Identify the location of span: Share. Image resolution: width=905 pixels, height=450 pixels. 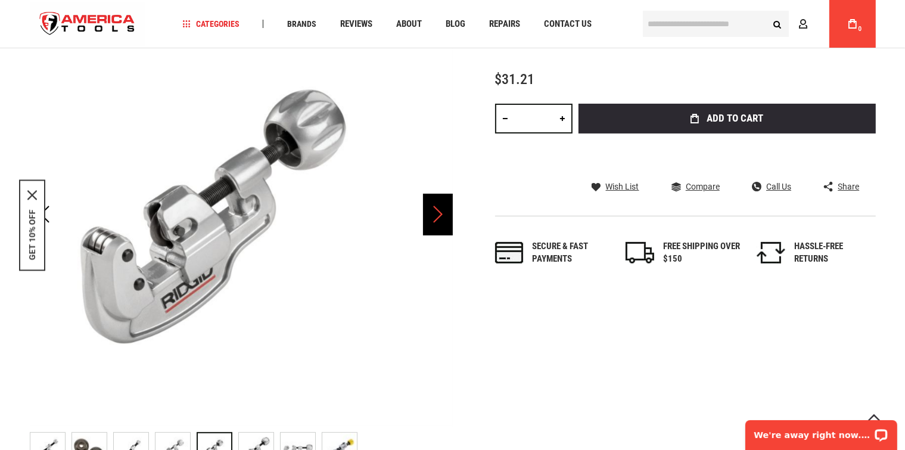
(848, 186).